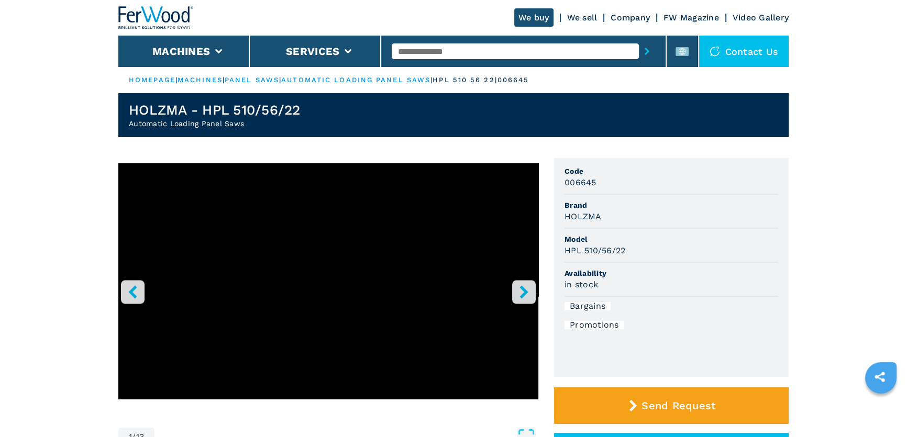  Describe the element at coordinates (715, 51) in the screenshot. I see `img: Contact us` at that location.